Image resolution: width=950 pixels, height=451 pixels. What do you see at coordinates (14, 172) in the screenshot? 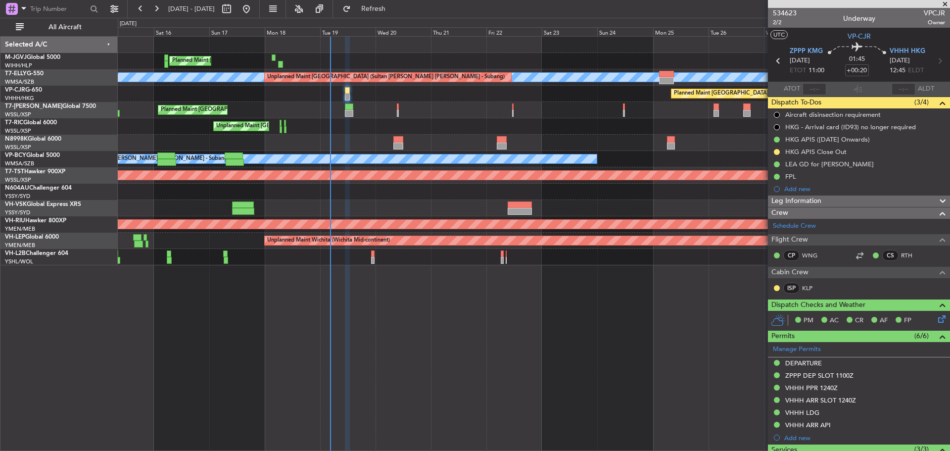
I see `span: T7-TST` at bounding box center [14, 172].